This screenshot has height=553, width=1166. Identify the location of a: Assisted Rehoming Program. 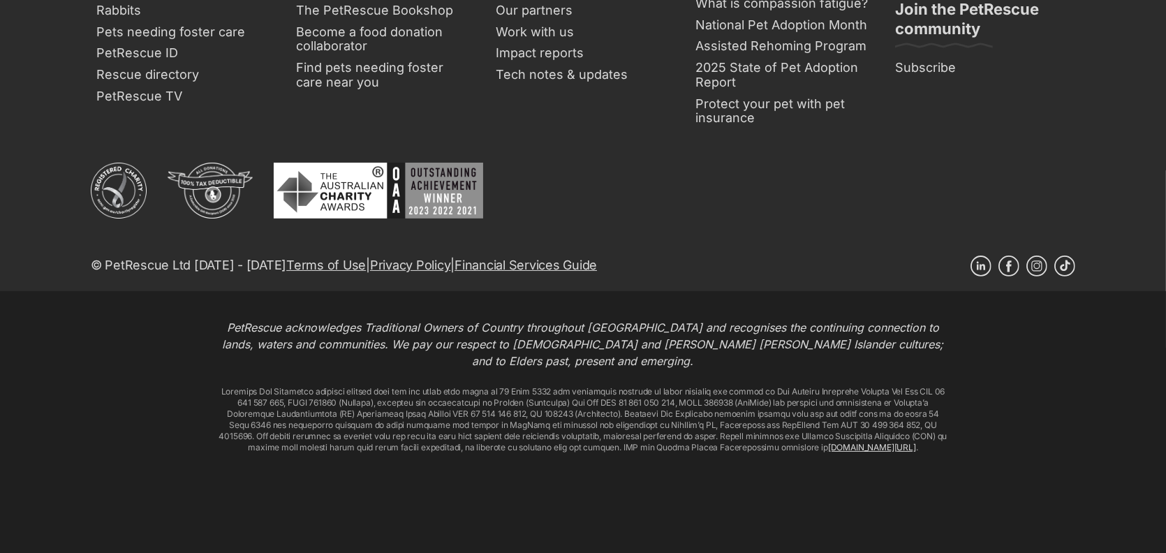
(782, 46).